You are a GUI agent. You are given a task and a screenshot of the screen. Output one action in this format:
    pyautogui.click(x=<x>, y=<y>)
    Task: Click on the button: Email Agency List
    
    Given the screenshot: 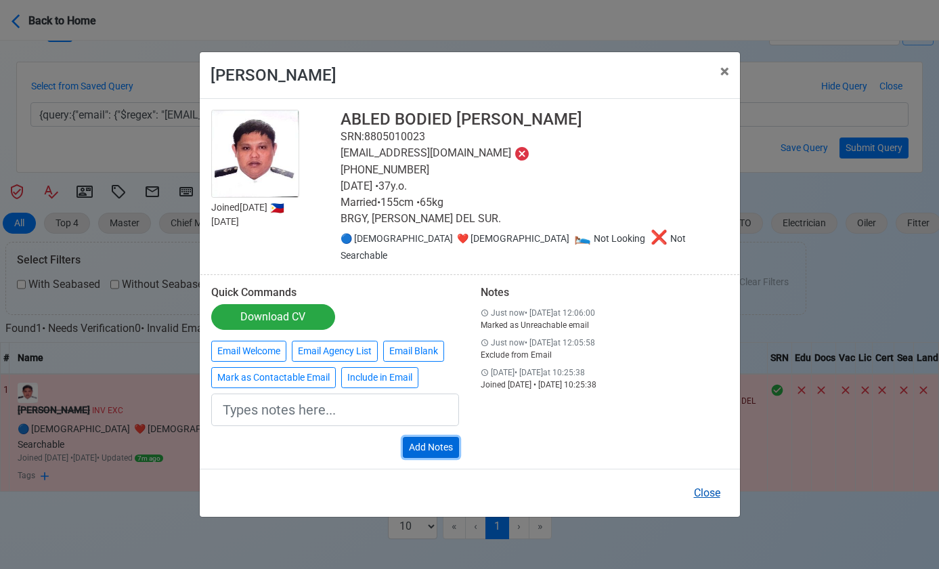 What is the action you would take?
    pyautogui.click(x=335, y=351)
    